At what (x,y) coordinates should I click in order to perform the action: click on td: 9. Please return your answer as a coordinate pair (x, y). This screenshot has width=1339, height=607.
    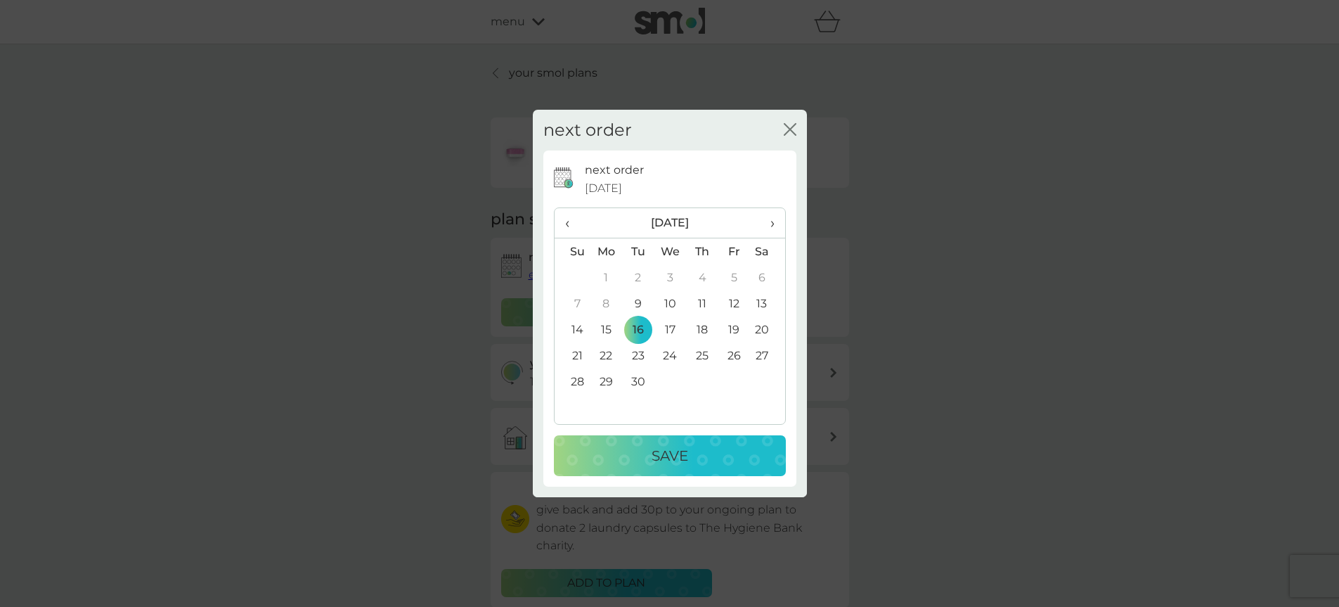
    Looking at the image, I should click on (638, 303).